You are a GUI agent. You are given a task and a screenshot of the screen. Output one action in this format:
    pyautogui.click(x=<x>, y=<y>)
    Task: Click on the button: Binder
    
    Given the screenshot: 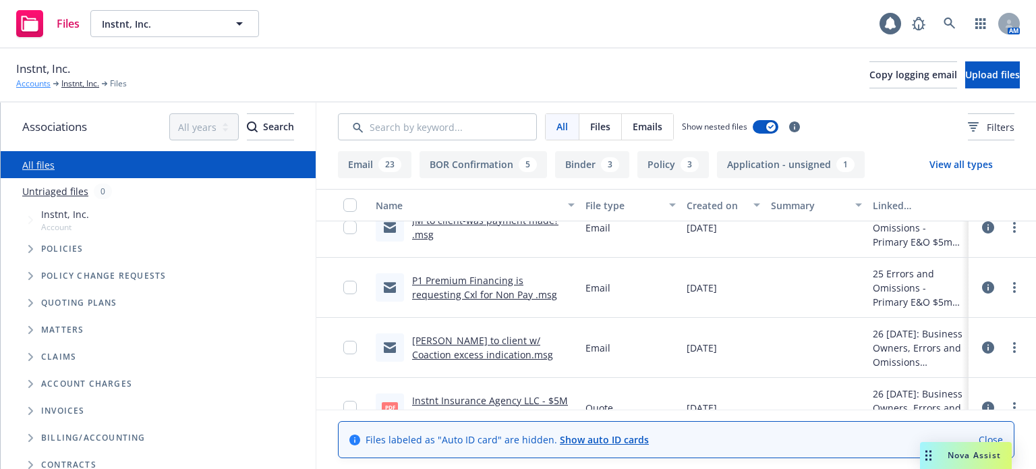 What is the action you would take?
    pyautogui.click(x=592, y=164)
    